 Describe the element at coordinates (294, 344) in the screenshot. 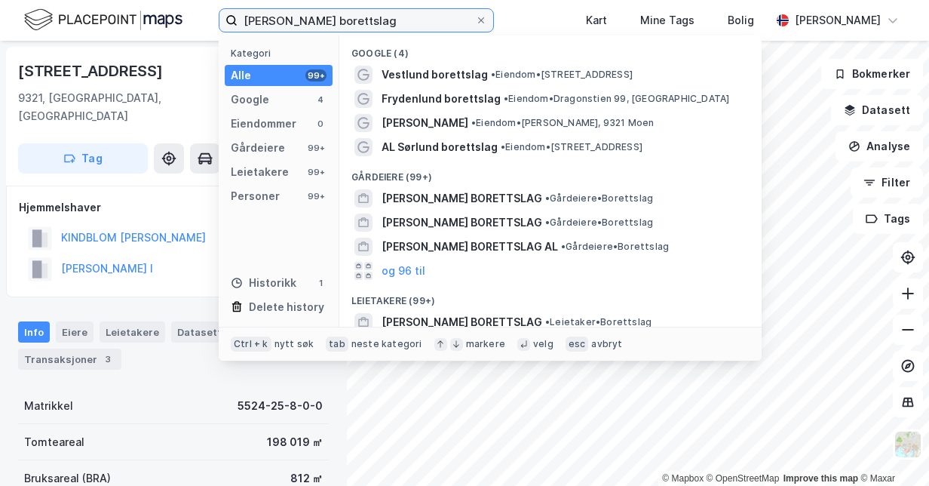

I see `div: nytt søk` at that location.